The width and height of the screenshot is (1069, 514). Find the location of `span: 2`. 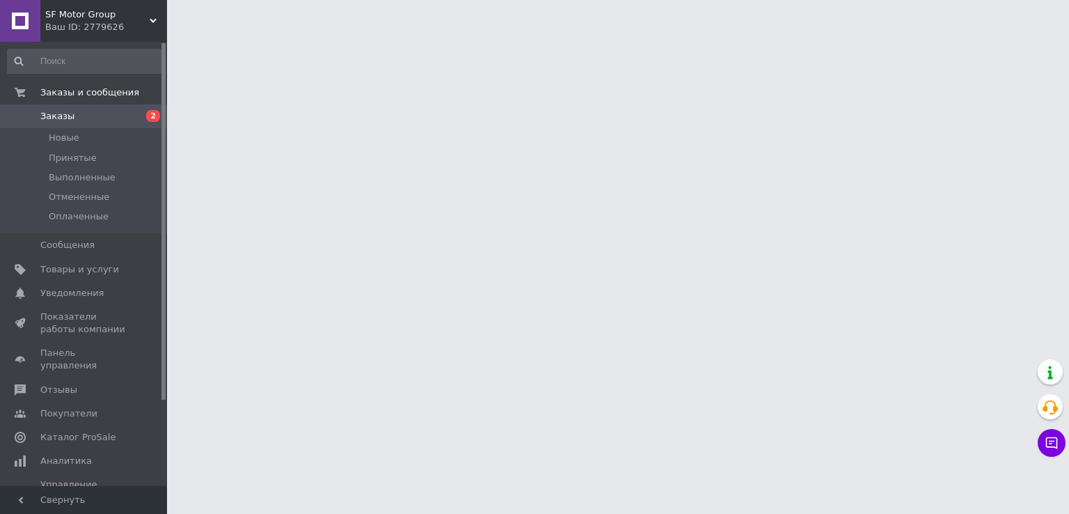

span: 2 is located at coordinates (153, 116).